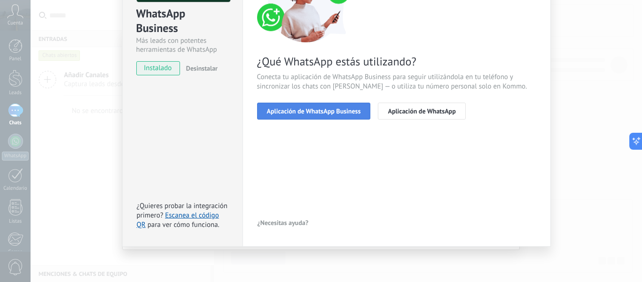 This screenshot has height=282, width=642. What do you see at coordinates (158, 68) in the screenshot?
I see `span: instalado` at bounding box center [158, 68].